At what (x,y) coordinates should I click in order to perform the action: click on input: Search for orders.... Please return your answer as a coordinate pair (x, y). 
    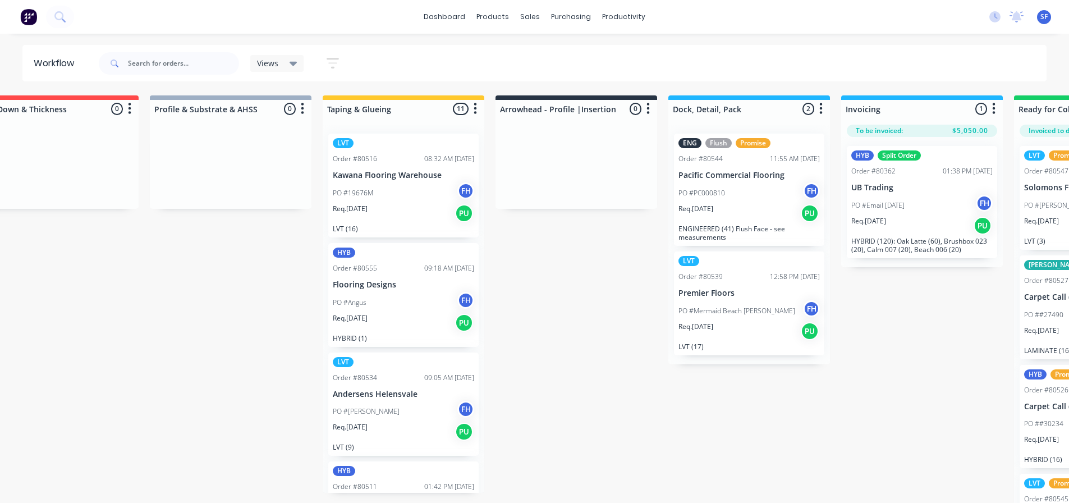
    Looking at the image, I should click on (184, 63).